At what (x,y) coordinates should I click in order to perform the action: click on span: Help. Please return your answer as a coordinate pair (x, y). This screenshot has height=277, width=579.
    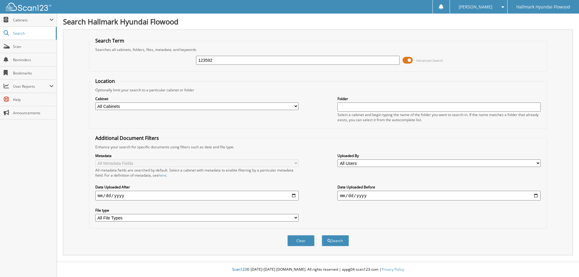
    Looking at the image, I should click on (33, 100).